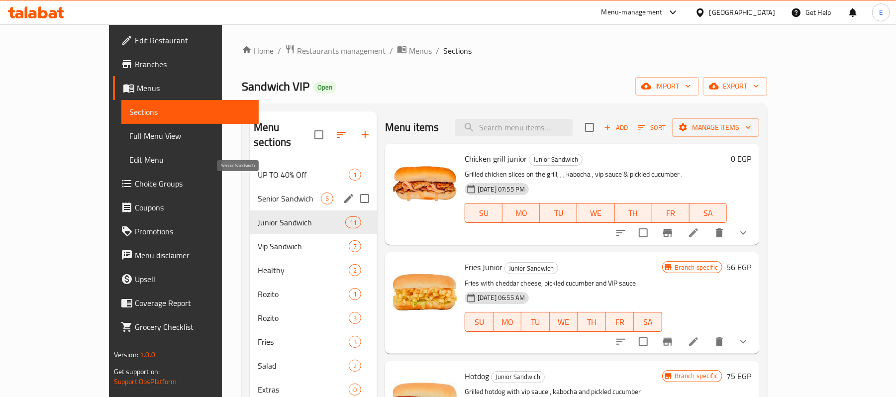 The image size is (896, 397). What do you see at coordinates (185, 231) in the screenshot?
I see `a: Promotions` at bounding box center [185, 231].